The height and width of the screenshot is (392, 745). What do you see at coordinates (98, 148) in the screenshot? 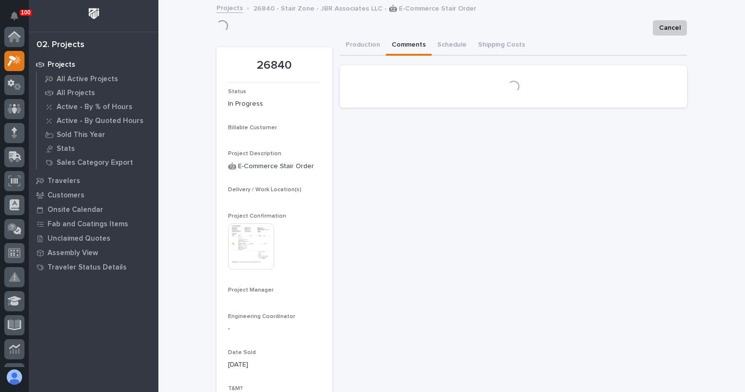
I see `a: Stats` at bounding box center [98, 148].